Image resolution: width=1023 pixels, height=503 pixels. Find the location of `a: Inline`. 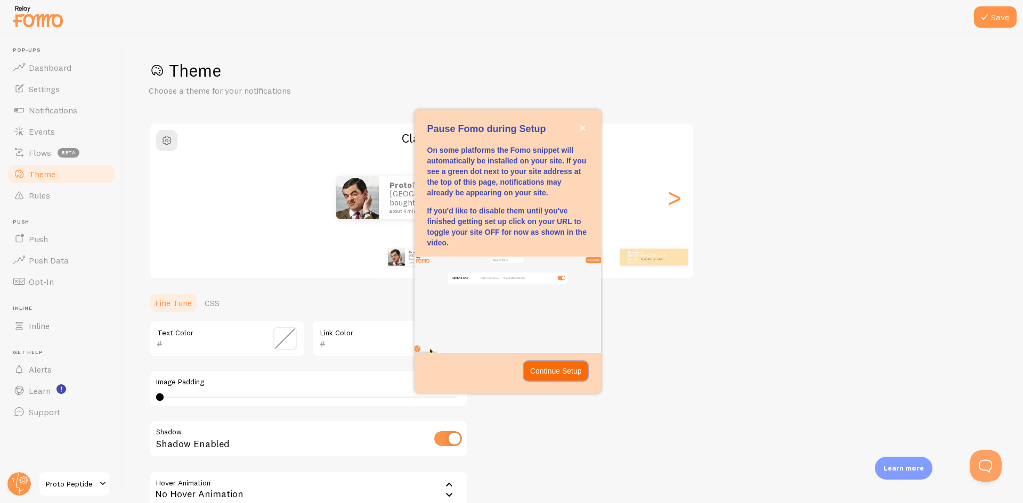

a: Inline is located at coordinates (61, 326).